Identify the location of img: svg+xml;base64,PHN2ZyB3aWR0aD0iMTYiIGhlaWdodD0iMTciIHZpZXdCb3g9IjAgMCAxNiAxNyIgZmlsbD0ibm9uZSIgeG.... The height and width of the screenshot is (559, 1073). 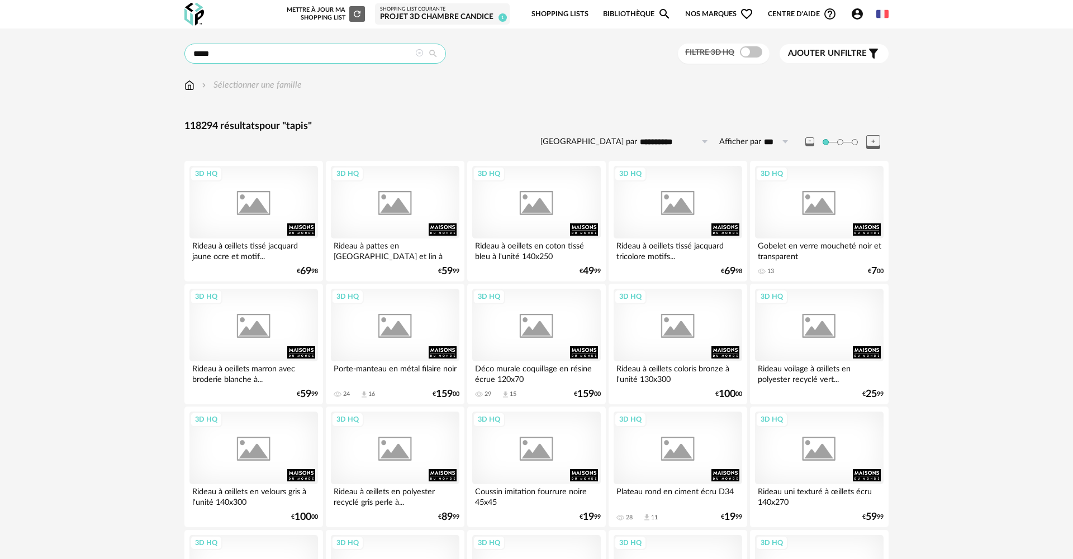
(189, 85).